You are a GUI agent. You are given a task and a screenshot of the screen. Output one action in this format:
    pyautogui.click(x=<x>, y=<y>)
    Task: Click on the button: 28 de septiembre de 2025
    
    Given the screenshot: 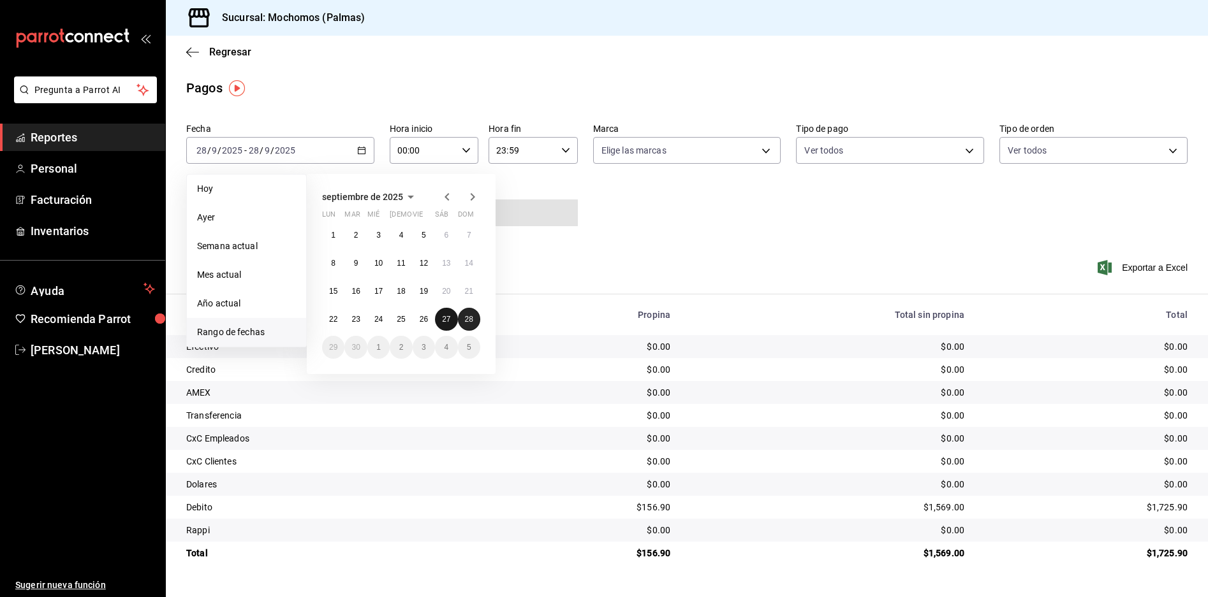 What is the action you would take?
    pyautogui.click(x=469, y=319)
    